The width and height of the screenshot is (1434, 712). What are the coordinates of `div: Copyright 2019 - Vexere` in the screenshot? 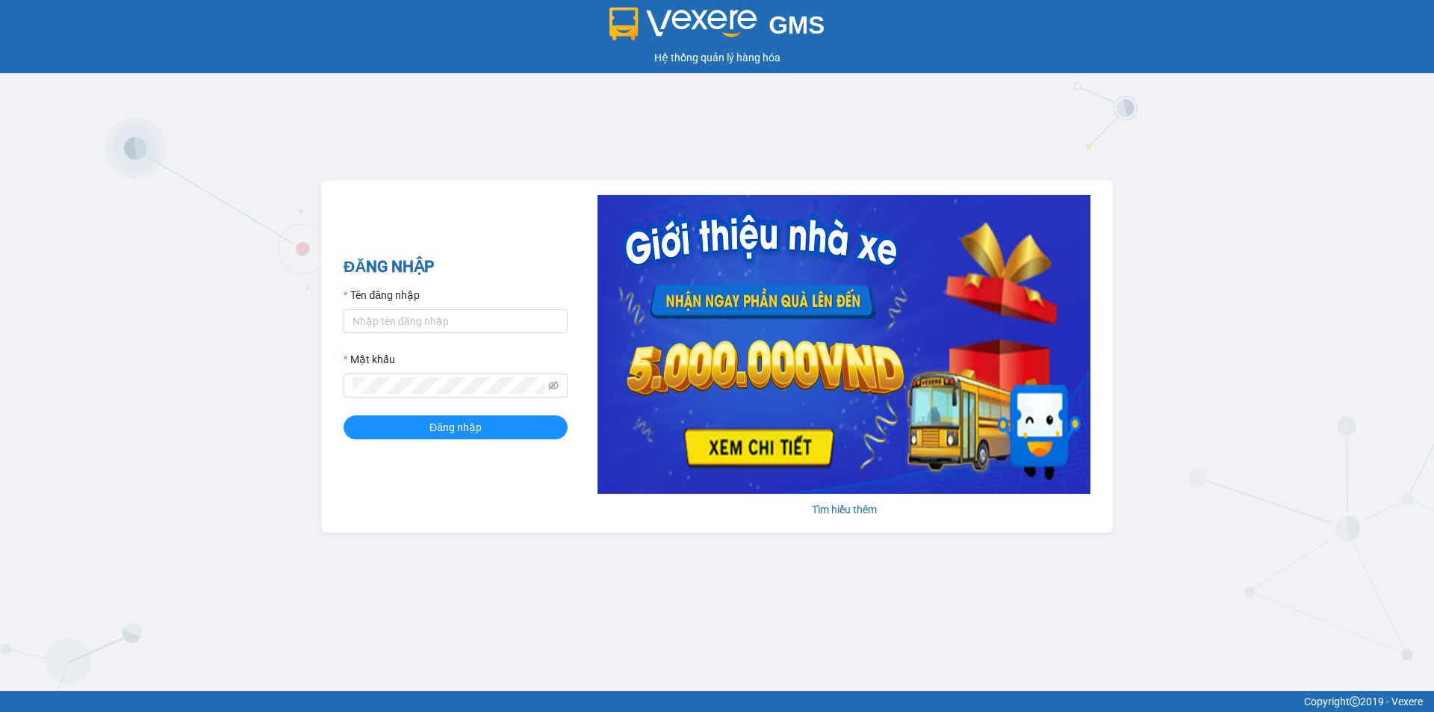 It's located at (717, 701).